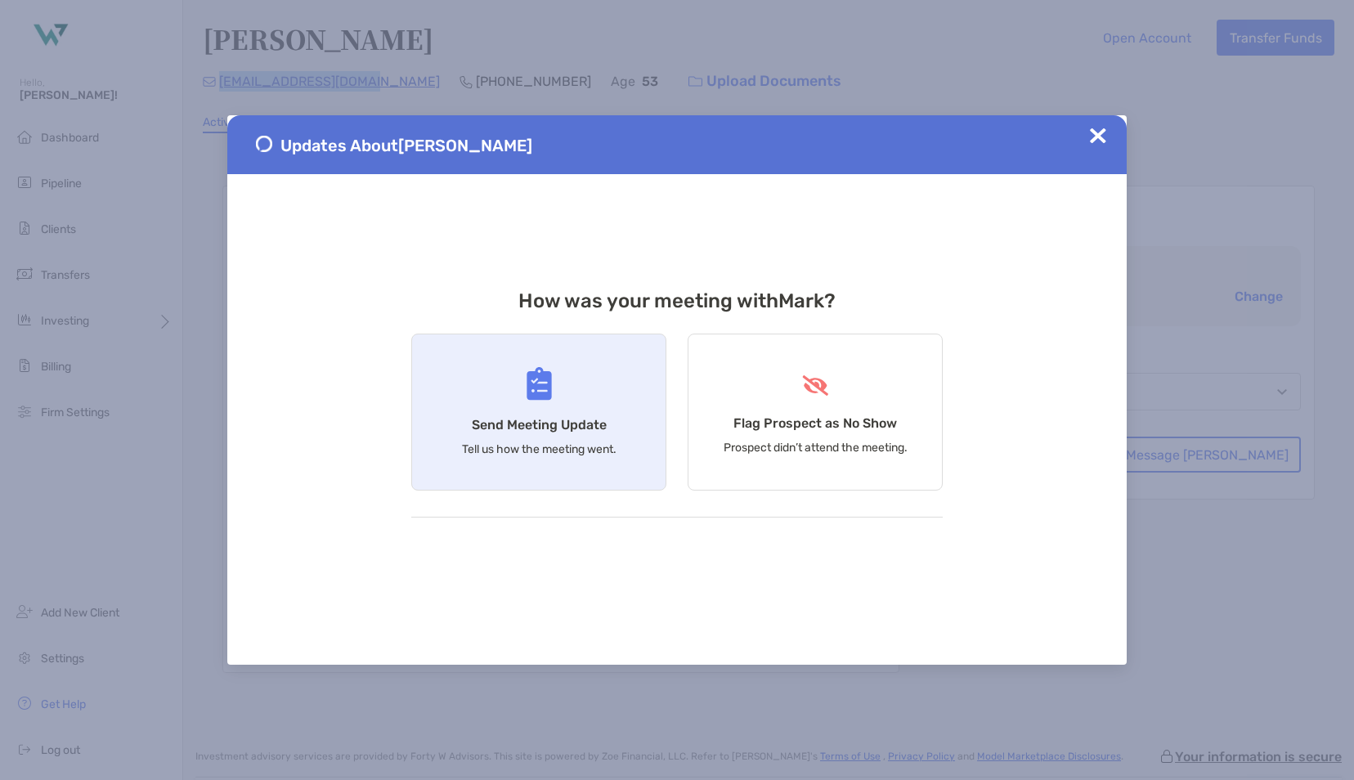 This screenshot has height=780, width=1354. What do you see at coordinates (677, 301) in the screenshot?
I see `h3: How was your meeting with Mark ?` at bounding box center [677, 301].